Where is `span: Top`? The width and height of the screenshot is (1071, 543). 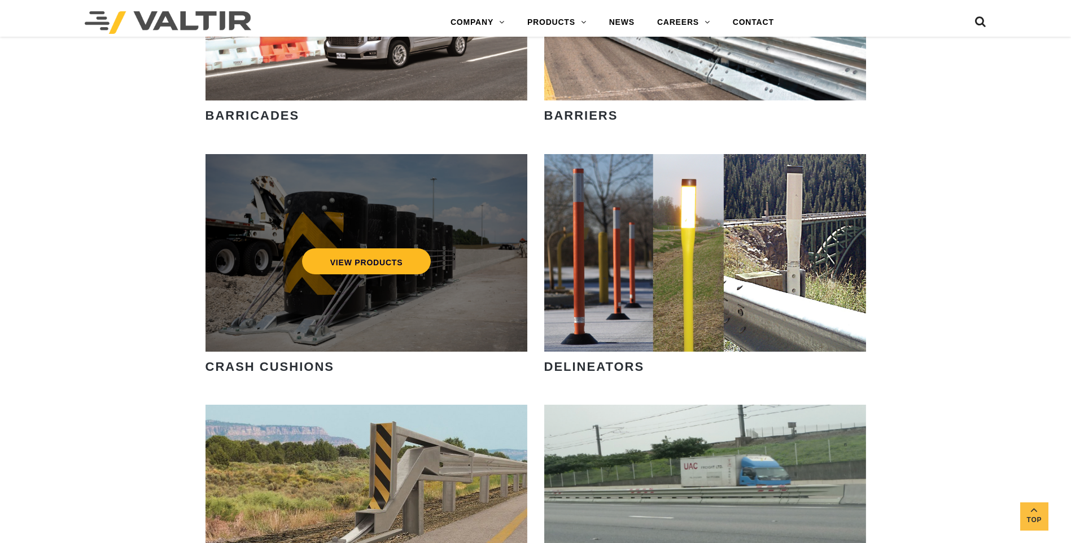 span: Top is located at coordinates (1034, 520).